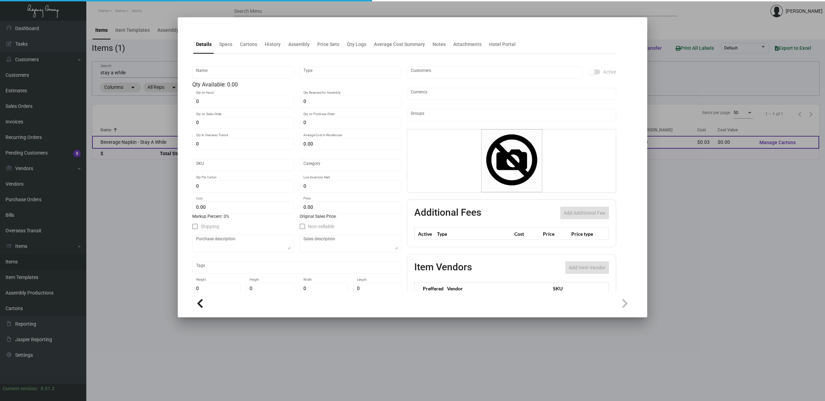 The image size is (825, 401). I want to click on th: Cost, so click(527, 233).